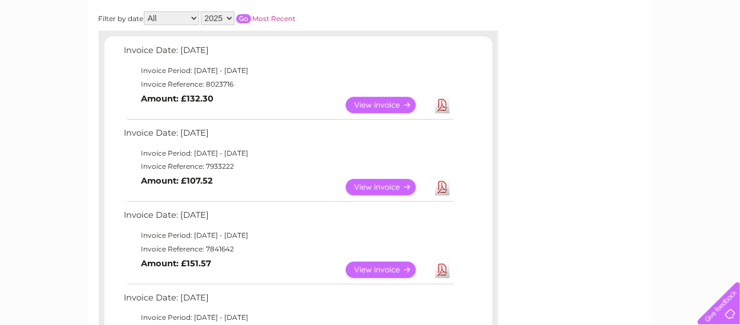  I want to click on div: Filter by date, so click(248, 18).